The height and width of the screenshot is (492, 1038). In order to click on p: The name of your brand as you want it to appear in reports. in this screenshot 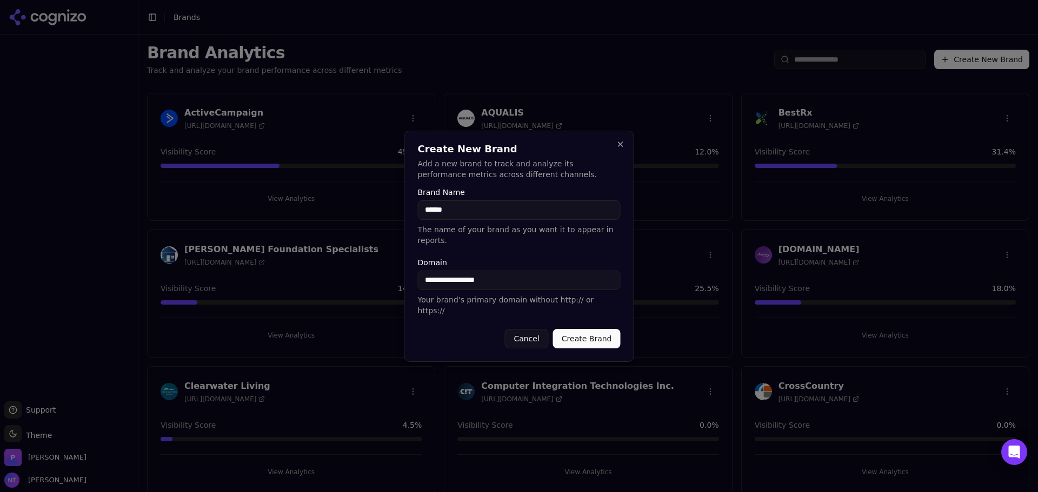, I will do `click(519, 235)`.